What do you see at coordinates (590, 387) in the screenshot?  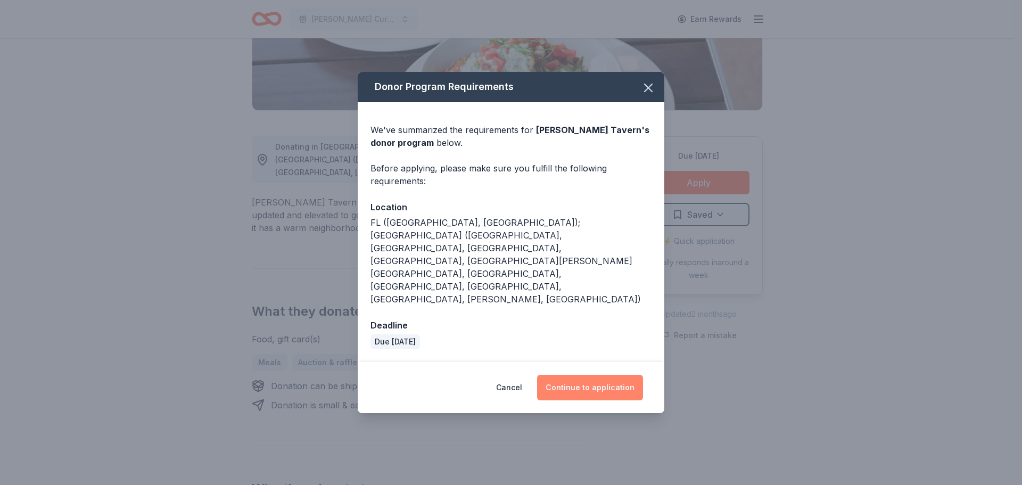 I see `button: Continue to application` at bounding box center [590, 387].